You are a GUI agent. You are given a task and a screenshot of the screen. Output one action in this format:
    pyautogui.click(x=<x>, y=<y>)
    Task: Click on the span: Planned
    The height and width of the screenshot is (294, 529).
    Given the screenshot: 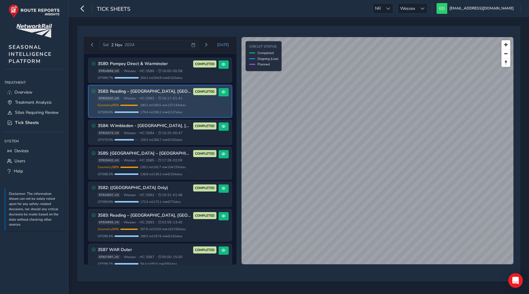 What is the action you would take?
    pyautogui.click(x=264, y=64)
    